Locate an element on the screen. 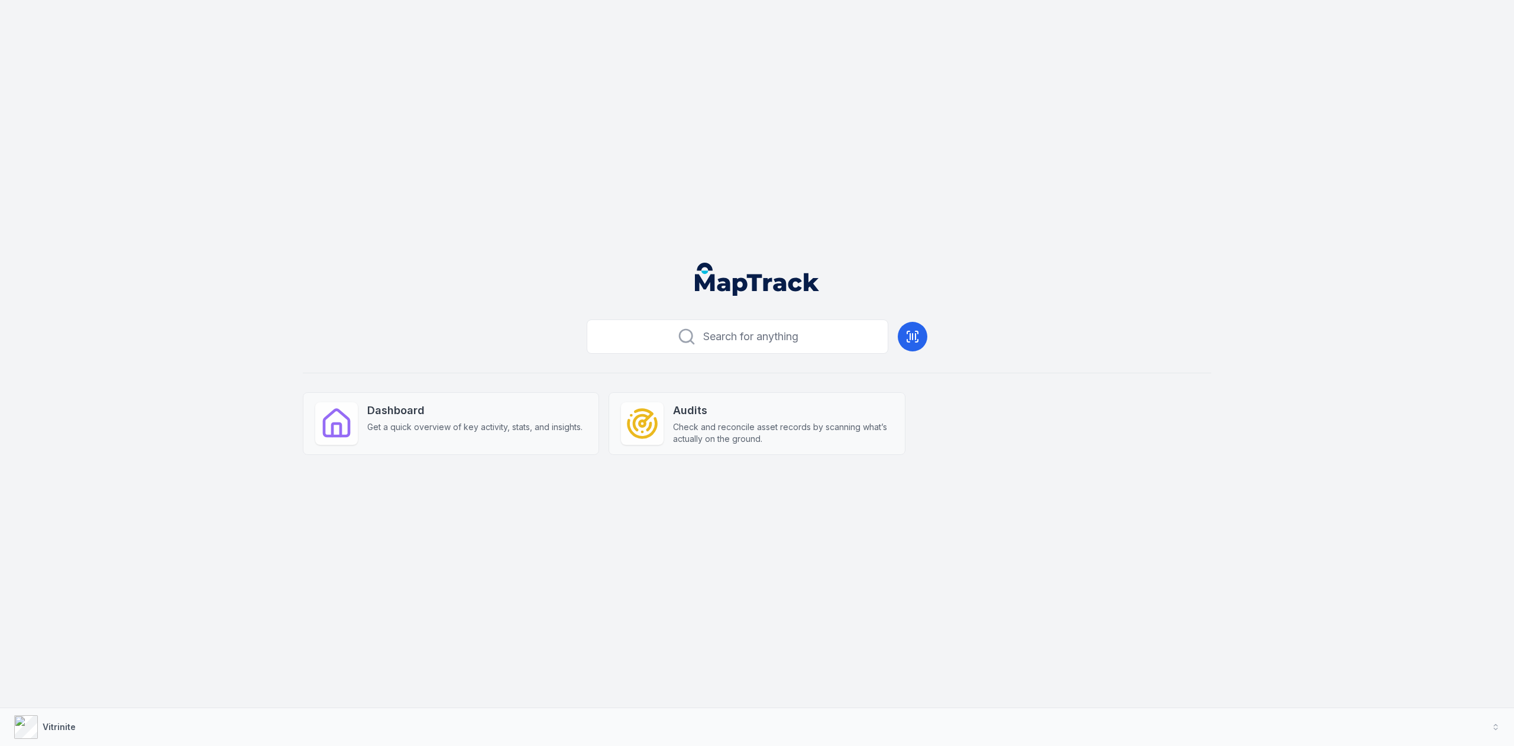 This screenshot has width=1514, height=746. nav: Global is located at coordinates (757, 279).